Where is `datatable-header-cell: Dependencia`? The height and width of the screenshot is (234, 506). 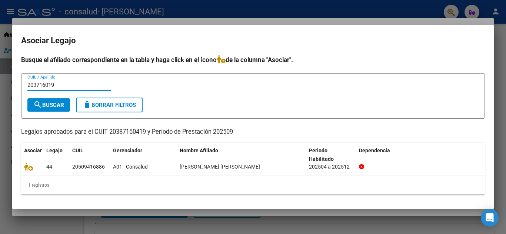 datatable-header-cell: Dependencia is located at coordinates (420, 155).